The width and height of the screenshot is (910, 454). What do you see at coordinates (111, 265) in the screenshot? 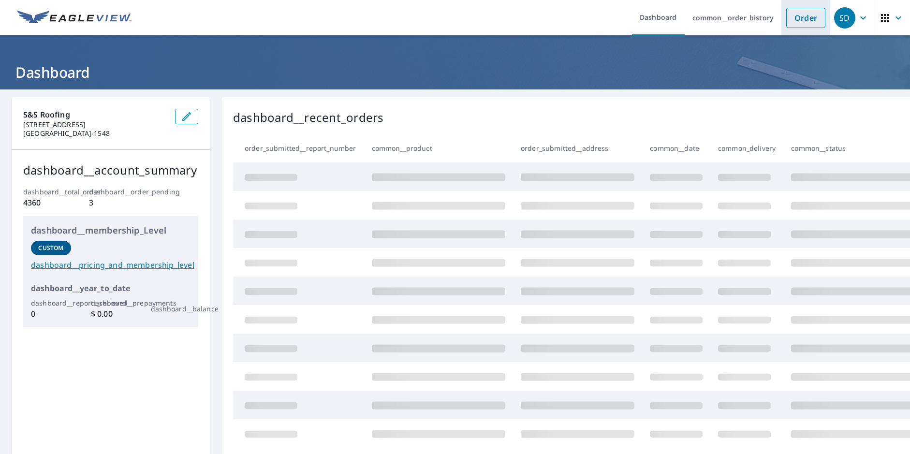
I see `a: dashboard__pricing_and_membership_level` at bounding box center [111, 265].